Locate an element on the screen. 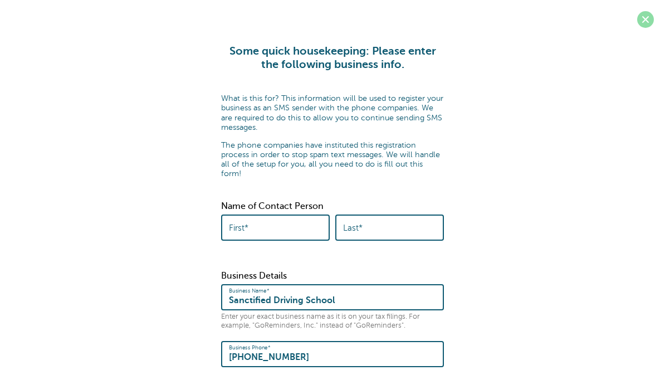  label: Business Phone* is located at coordinates (250, 348).